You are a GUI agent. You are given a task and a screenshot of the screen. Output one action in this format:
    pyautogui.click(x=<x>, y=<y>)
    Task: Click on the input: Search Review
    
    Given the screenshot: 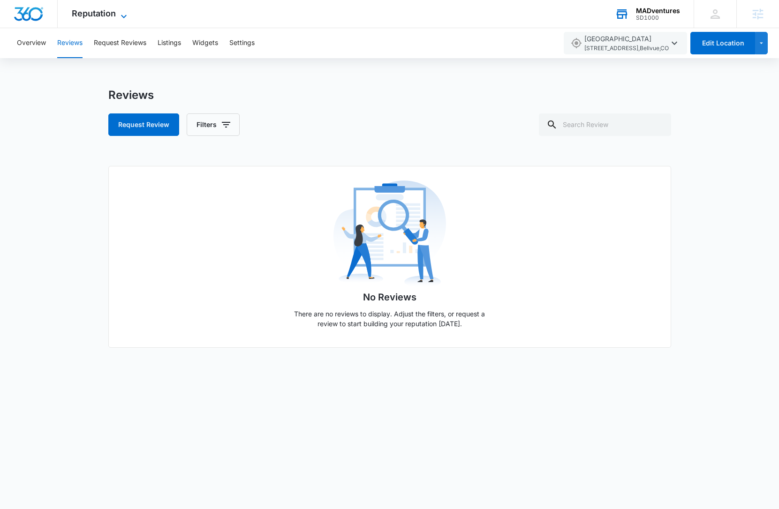 What is the action you would take?
    pyautogui.click(x=605, y=125)
    